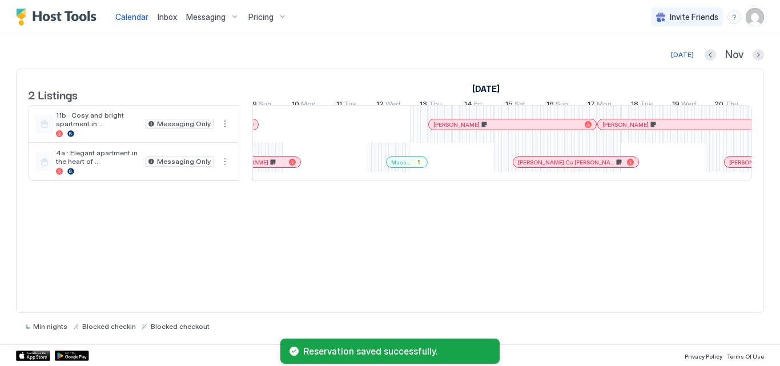 This screenshot has height=366, width=780. I want to click on a: November 1, 2025, so click(486, 88).